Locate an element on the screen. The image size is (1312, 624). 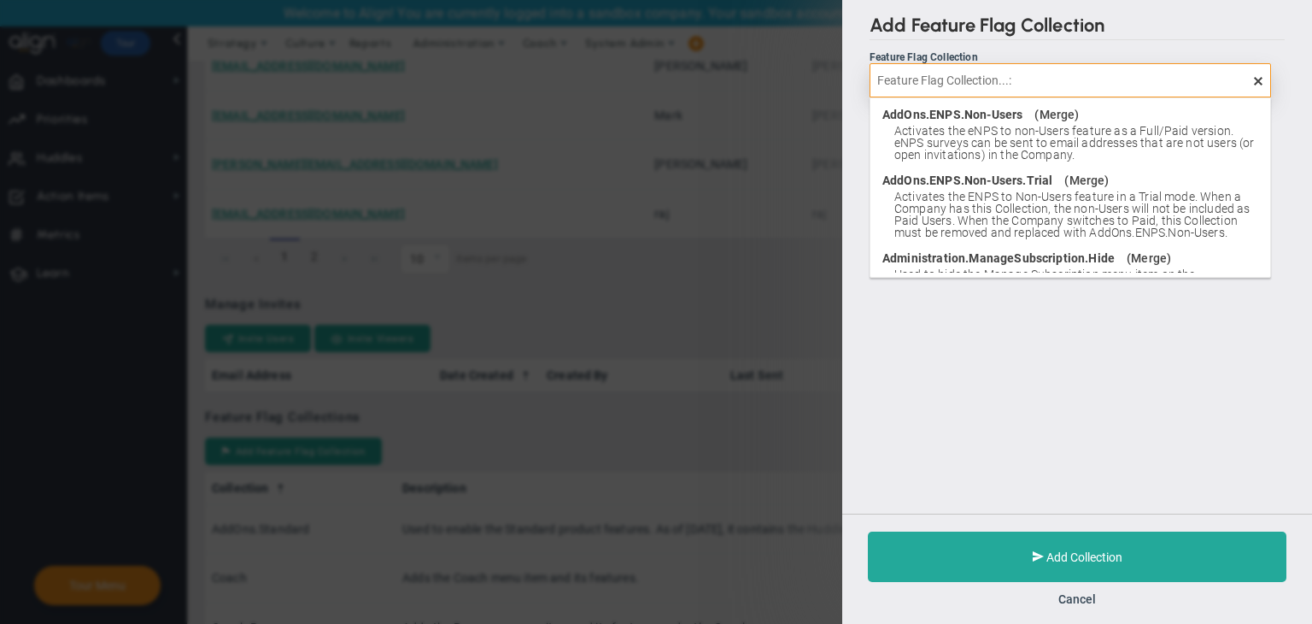
span: AddOns.ENPS.Non-Users.Trial is located at coordinates (967, 180).